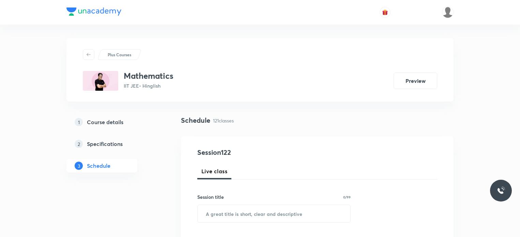 Image resolution: width=520 pixels, height=237 pixels. I want to click on h5: Schedule, so click(99, 166).